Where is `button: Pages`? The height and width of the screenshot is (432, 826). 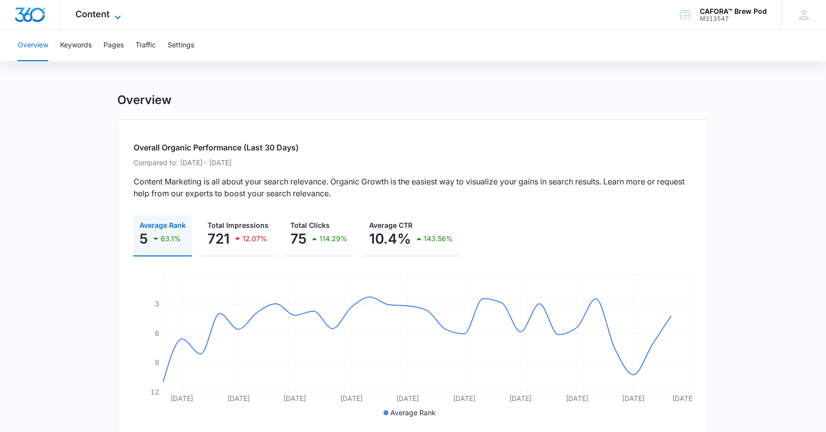
button: Pages is located at coordinates (113, 45).